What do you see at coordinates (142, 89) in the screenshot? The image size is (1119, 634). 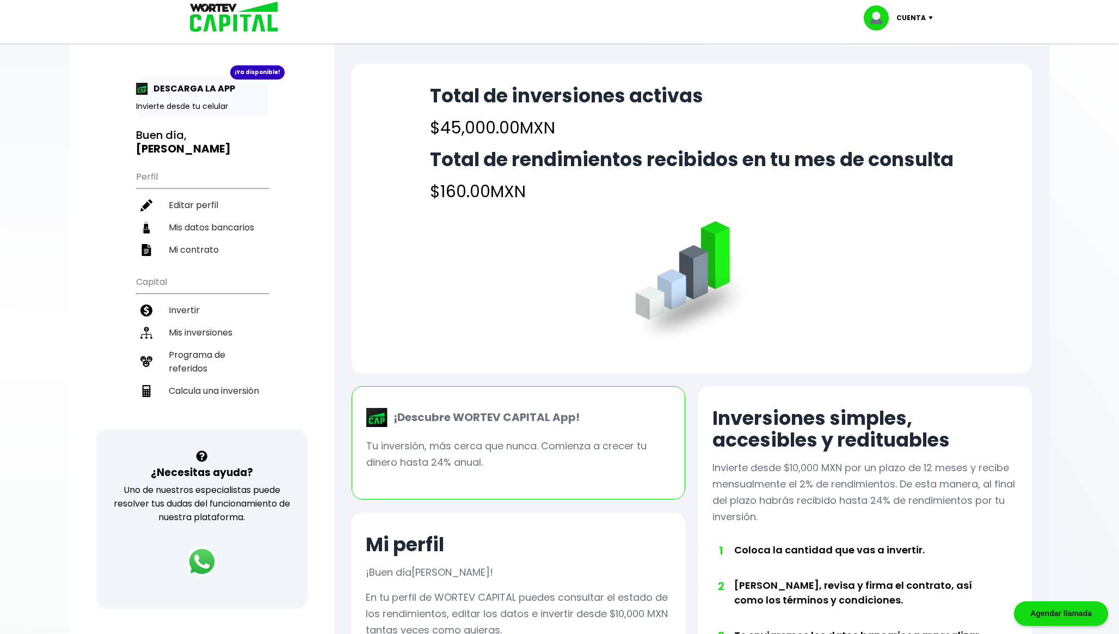 I see `img: app-icon` at bounding box center [142, 89].